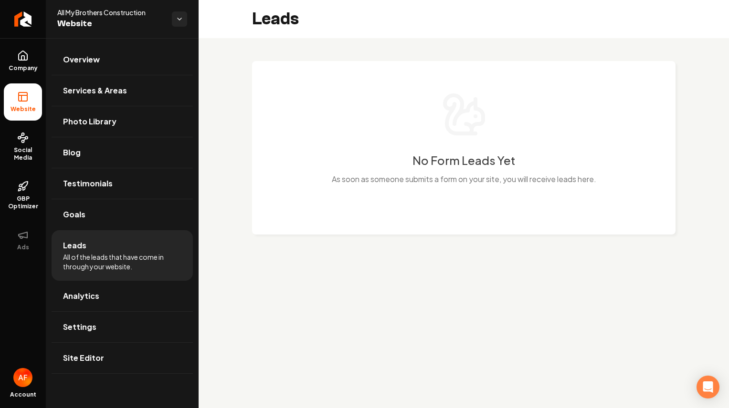  Describe the element at coordinates (23, 395) in the screenshot. I see `span: Account` at that location.